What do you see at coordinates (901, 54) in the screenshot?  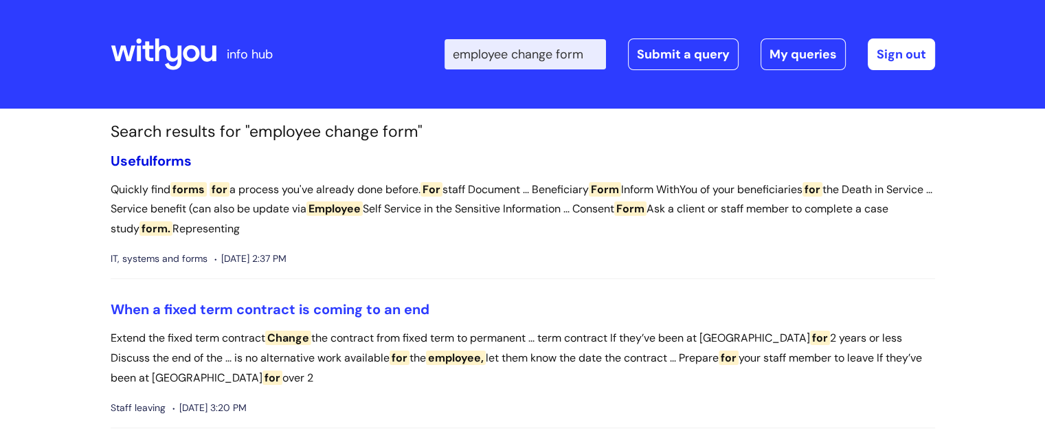 I see `a: Sign out` at bounding box center [901, 54].